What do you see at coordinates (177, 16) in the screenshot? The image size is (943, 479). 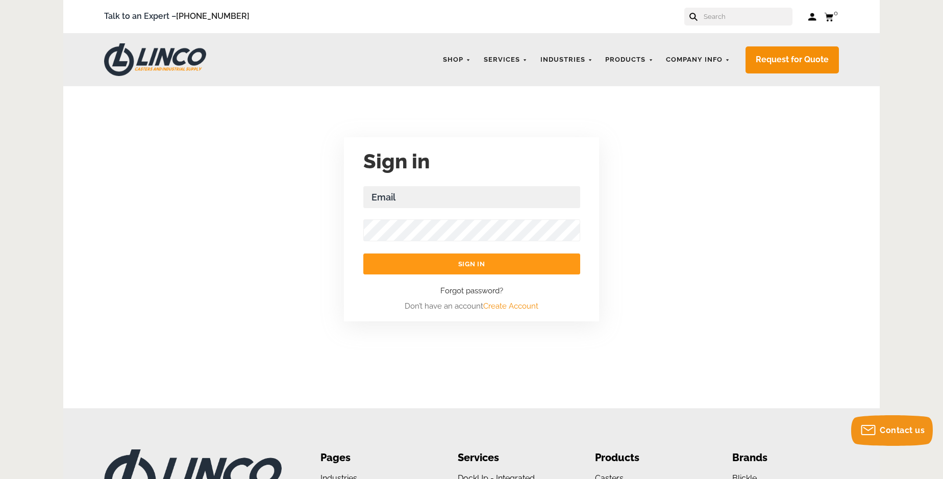 I see `span: Talk to an Expert –` at bounding box center [177, 16].